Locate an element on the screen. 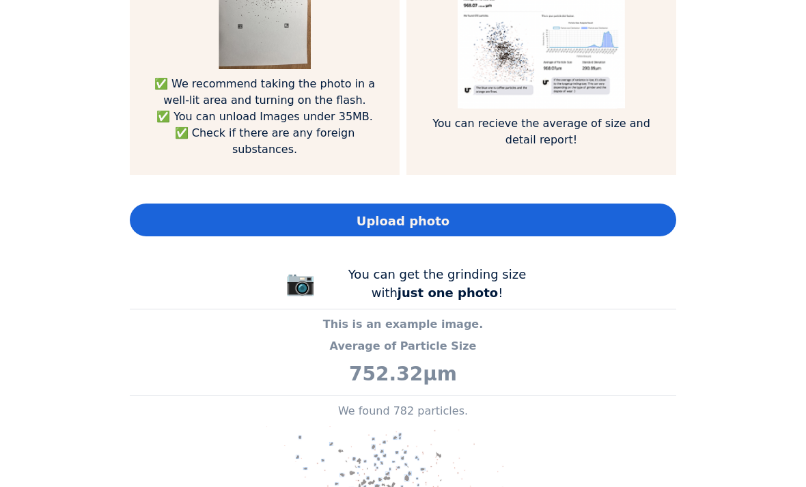  p: ✅ We recommend taking the photo in a well-lit area and turning on the flash. ✅ You can unload Ima... is located at coordinates (264, 117).